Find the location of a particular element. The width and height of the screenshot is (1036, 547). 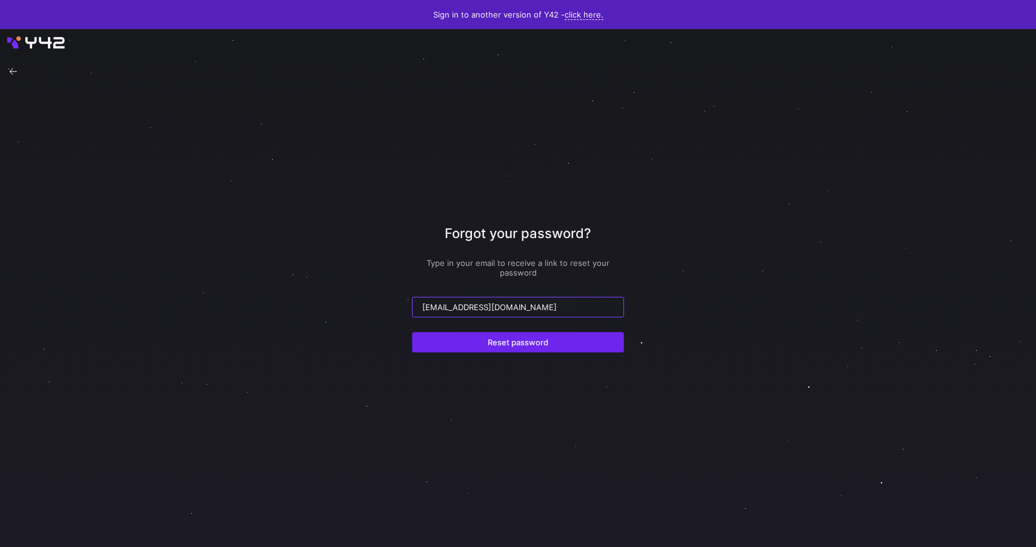

p: Type in your email to receive a link to reset your password is located at coordinates (518, 268).